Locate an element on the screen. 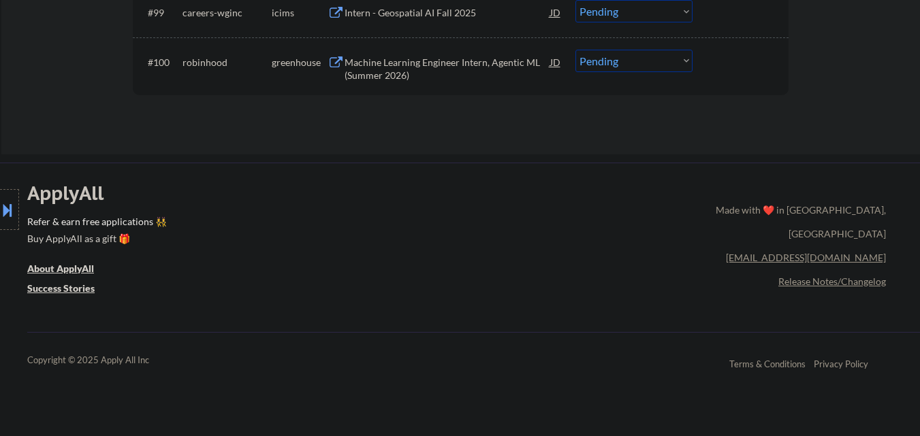 The image size is (920, 436). div: Copyright © 2025 Apply All Inc is located at coordinates (105, 361).